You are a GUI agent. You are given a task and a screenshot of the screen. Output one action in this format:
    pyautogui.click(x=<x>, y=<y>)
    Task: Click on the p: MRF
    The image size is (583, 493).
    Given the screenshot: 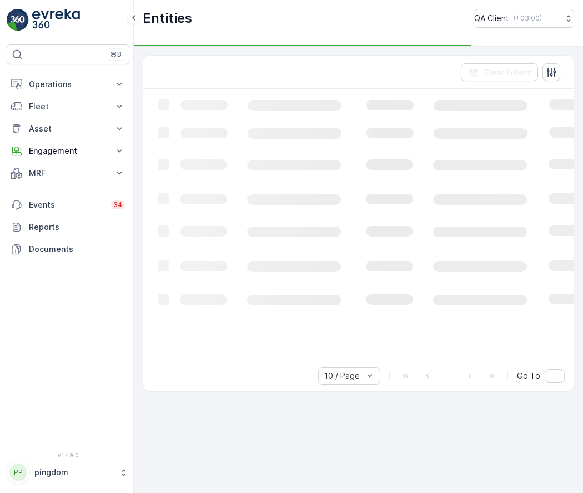 What is the action you would take?
    pyautogui.click(x=68, y=173)
    